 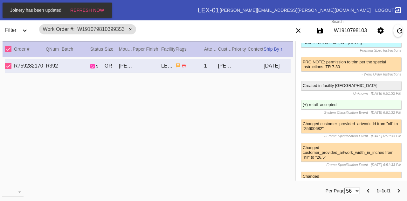 What do you see at coordinates (239, 49) in the screenshot?
I see `span: Priority` at bounding box center [239, 49].